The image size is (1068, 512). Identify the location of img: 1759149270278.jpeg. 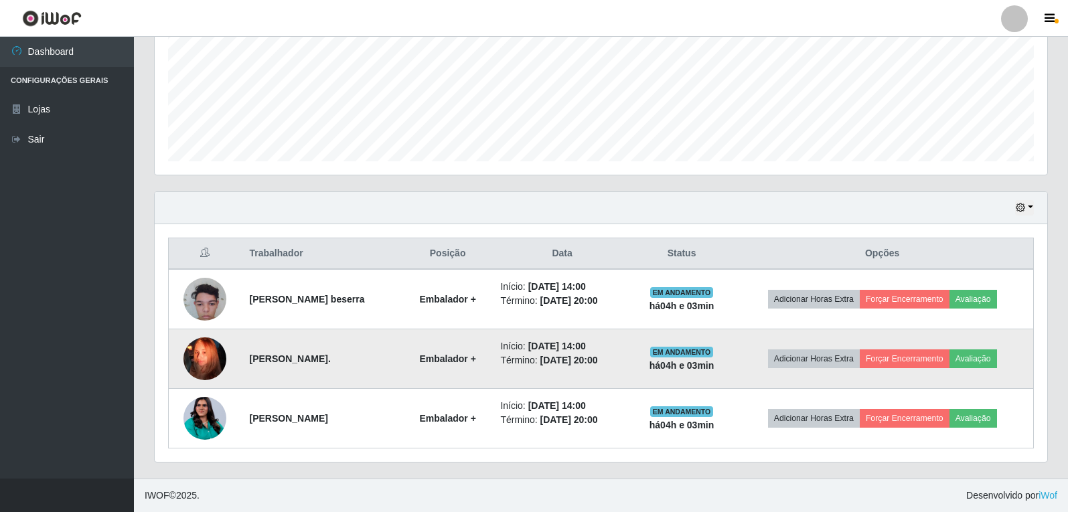
(205, 419).